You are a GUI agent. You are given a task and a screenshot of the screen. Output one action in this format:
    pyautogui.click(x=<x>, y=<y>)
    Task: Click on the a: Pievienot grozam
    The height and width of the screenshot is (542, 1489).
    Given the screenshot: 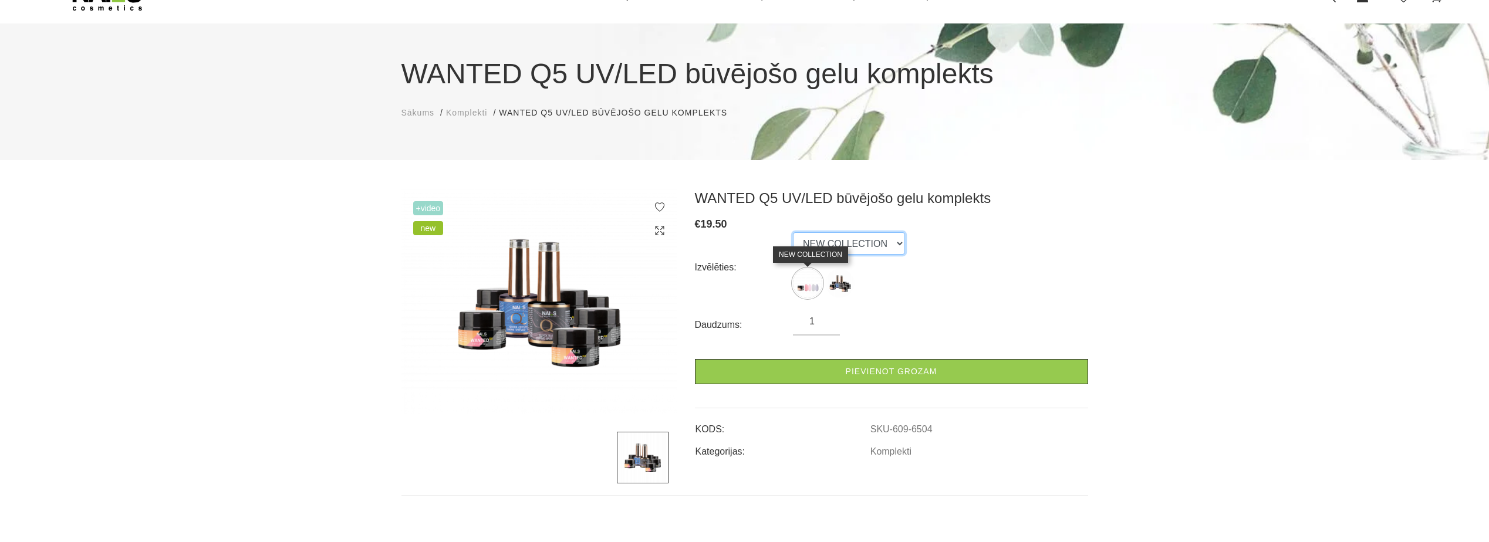 What is the action you would take?
    pyautogui.click(x=891, y=371)
    